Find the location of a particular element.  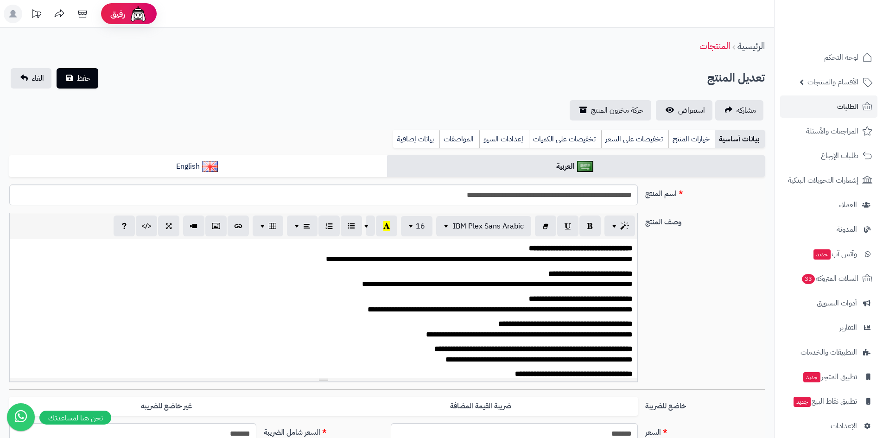

span: المدونة is located at coordinates (847, 229).